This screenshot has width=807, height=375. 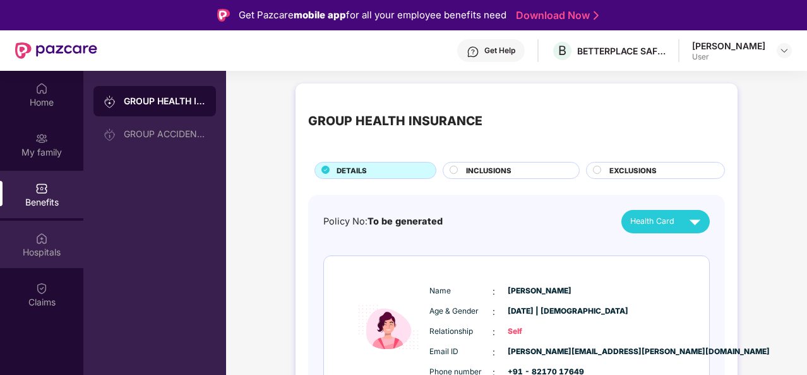 What do you see at coordinates (695, 221) in the screenshot?
I see `img: svg+xml;base64,PHN2ZyB4bWxucz0iaHR0cDovL3d3dy53My5vcmcvMjAwMC9zdmciIHZpZXdCb3g9IjAgMCAyNCAyNCIgd2...` at bounding box center [695, 221].